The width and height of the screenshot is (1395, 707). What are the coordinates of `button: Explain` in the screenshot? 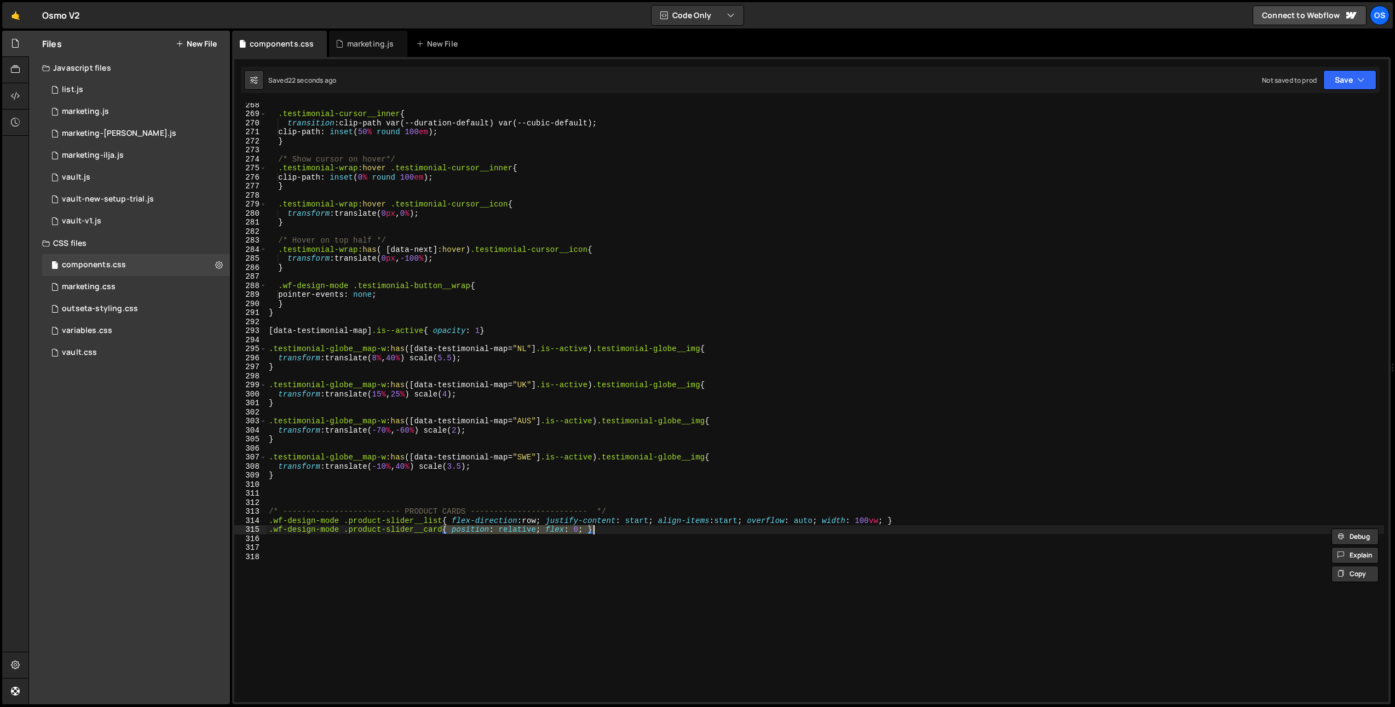 It's located at (1355, 555).